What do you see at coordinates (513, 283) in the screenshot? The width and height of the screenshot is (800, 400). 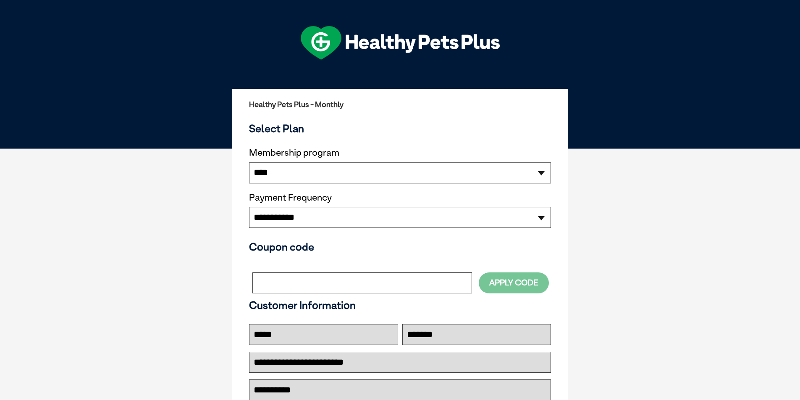 I see `button: Apply Code` at bounding box center [513, 283].